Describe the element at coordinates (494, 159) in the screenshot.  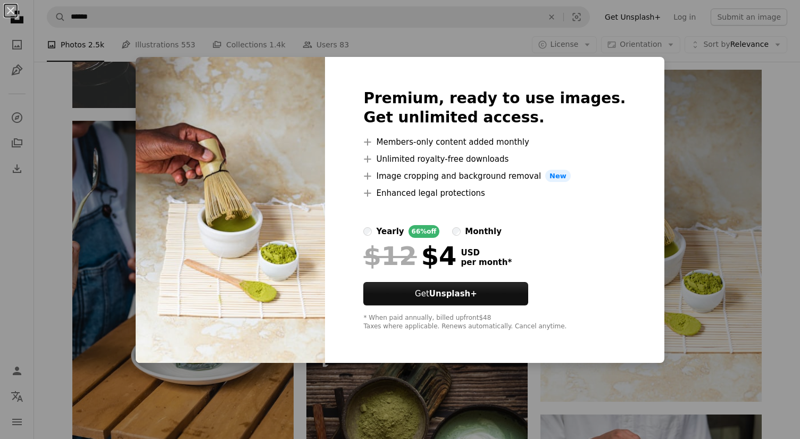
I see `li: Unlimited royalty-free downloads` at that location.